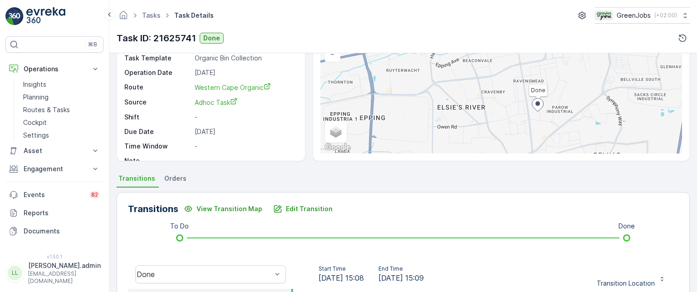 The width and height of the screenshot is (697, 292). What do you see at coordinates (36, 135) in the screenshot?
I see `p: Settings` at bounding box center [36, 135].